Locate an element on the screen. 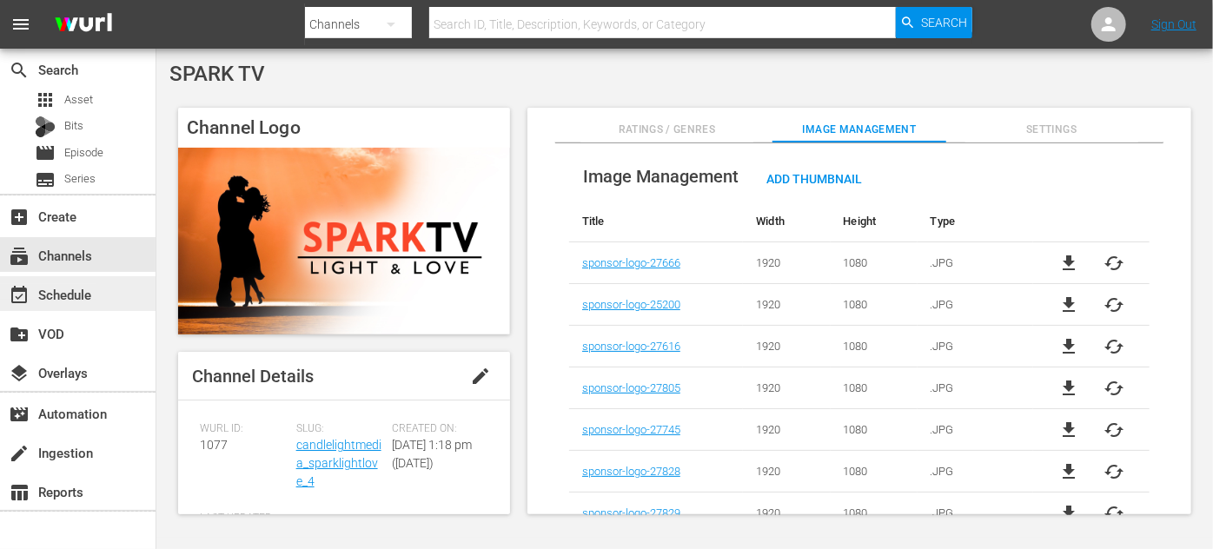  img: ans4CAIJ8jUAAAAAAAAAAAAAAAAAAAAAAAAgQb4GAAAAAAAAAAAAAAAAAAAAAAAAJMjXAAAAAAAAAAAAAAAAAAAAAAAAgAT5G... is located at coordinates (83, 24).